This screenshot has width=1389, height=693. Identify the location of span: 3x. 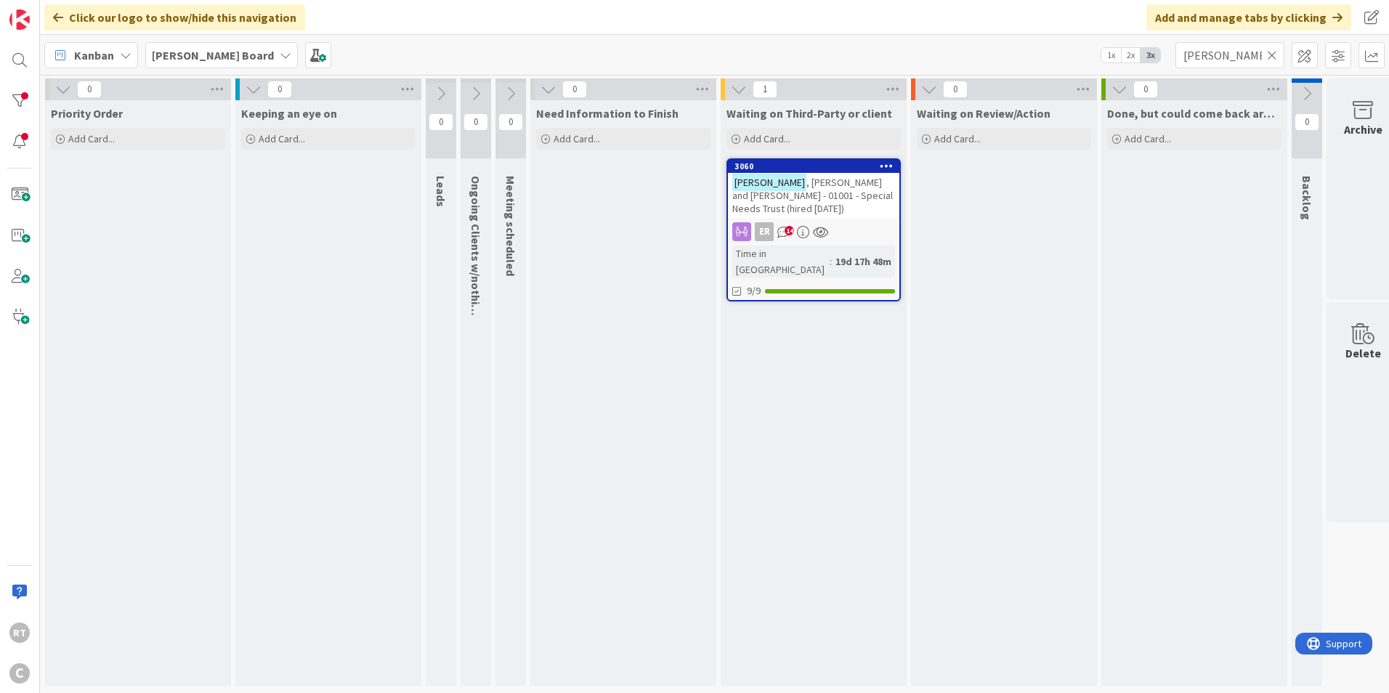
(1150, 55).